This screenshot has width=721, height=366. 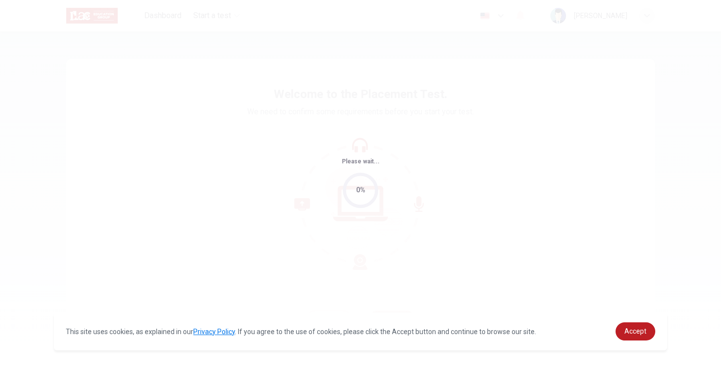 What do you see at coordinates (360, 331) in the screenshot?
I see `div: cookieconsent` at bounding box center [360, 331].